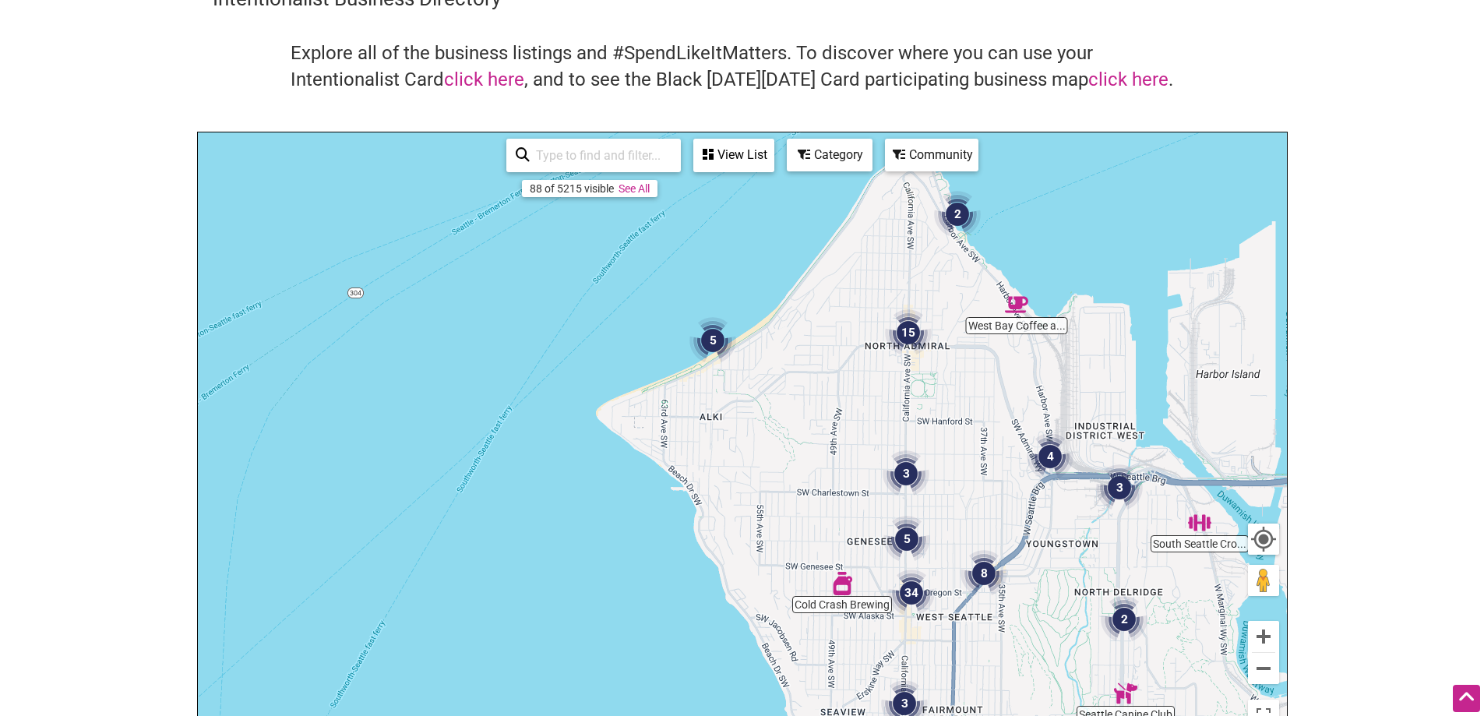 The width and height of the screenshot is (1484, 716). What do you see at coordinates (734, 155) in the screenshot?
I see `div: See a list of the visible businesses` at bounding box center [734, 155].